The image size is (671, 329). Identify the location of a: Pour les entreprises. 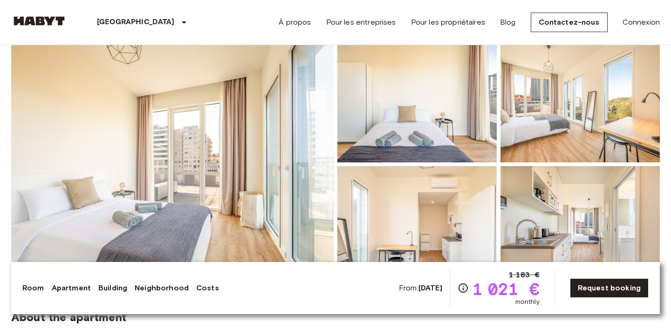
(361, 22).